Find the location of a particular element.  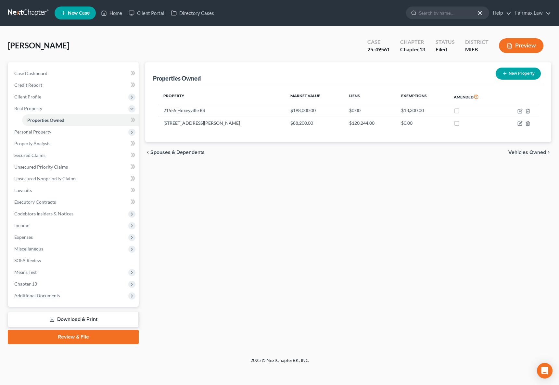

td: $198,000.00 is located at coordinates (315, 110).